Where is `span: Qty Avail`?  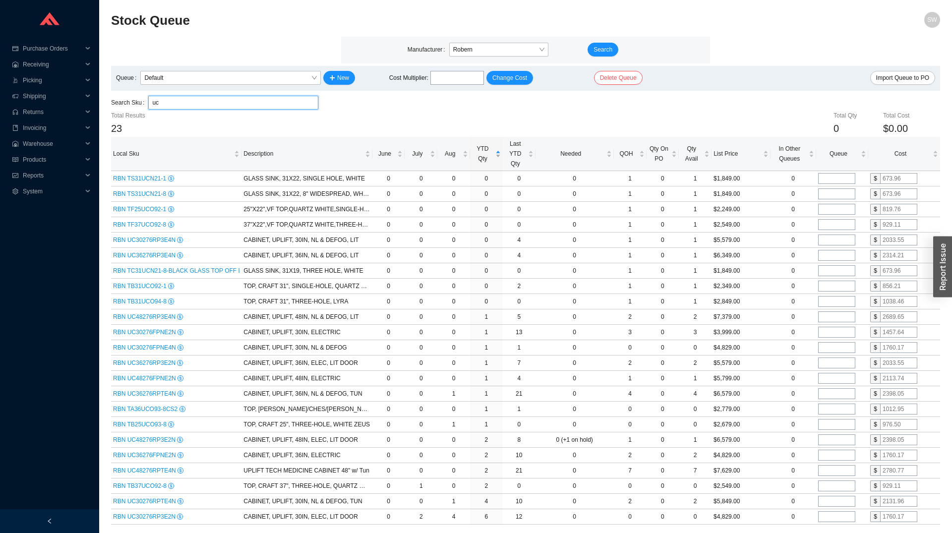 span: Qty Avail is located at coordinates (691, 154).